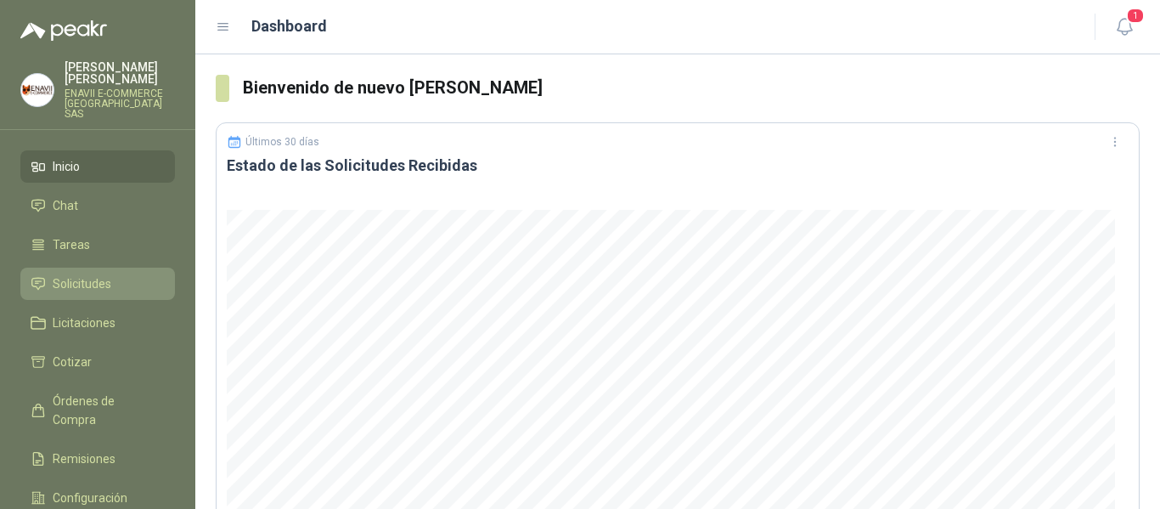 The height and width of the screenshot is (509, 1160). What do you see at coordinates (98, 245) in the screenshot?
I see `a: Tareas` at bounding box center [98, 245].